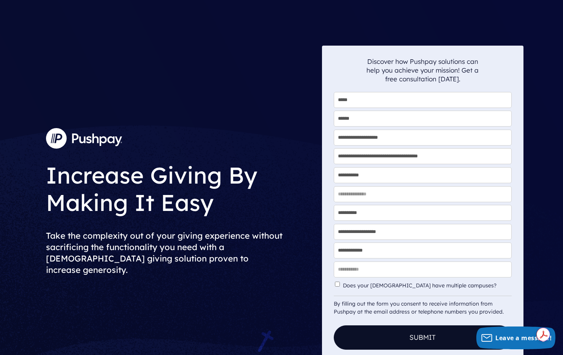 The height and width of the screenshot is (355, 563). What do you see at coordinates (181, 187) in the screenshot?
I see `h1: Increase Giving By Making It Easy` at bounding box center [181, 187].